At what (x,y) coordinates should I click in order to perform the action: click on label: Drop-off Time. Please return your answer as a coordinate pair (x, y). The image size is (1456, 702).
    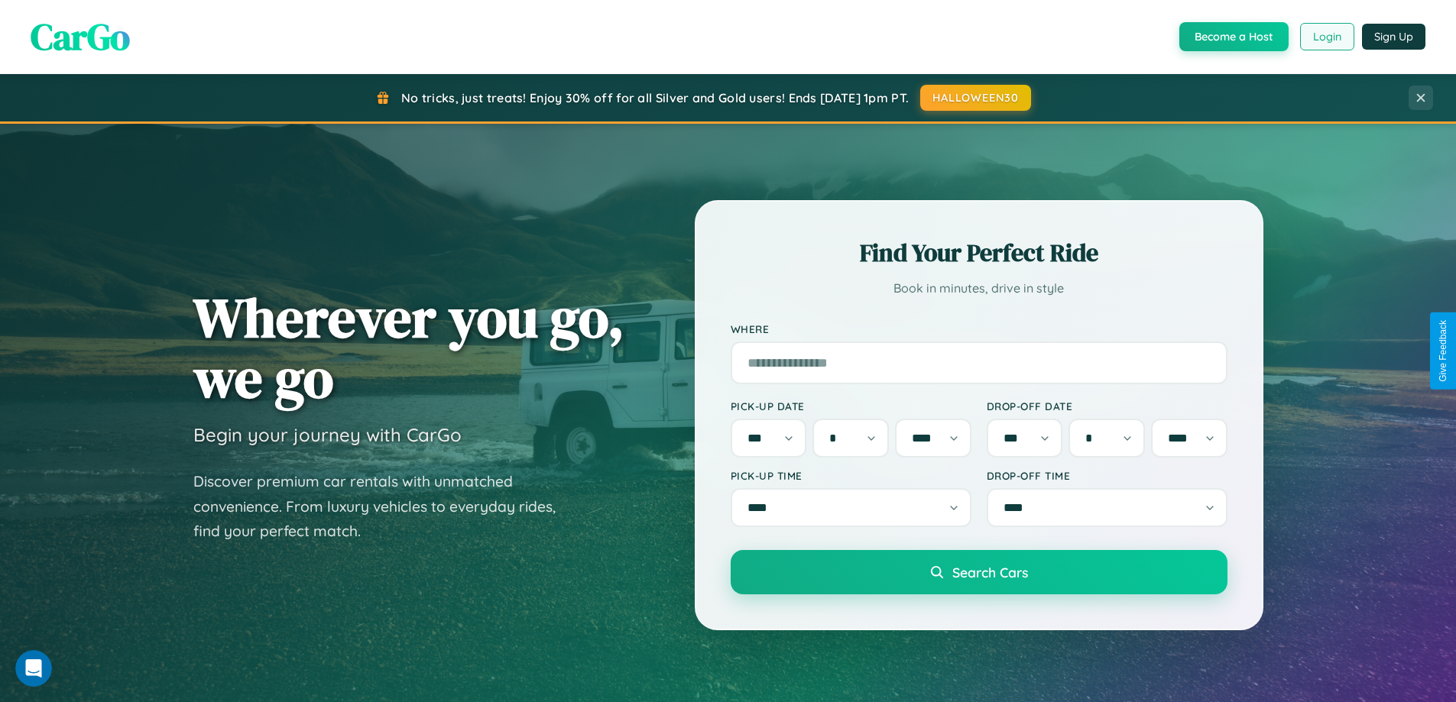
    Looking at the image, I should click on (1107, 475).